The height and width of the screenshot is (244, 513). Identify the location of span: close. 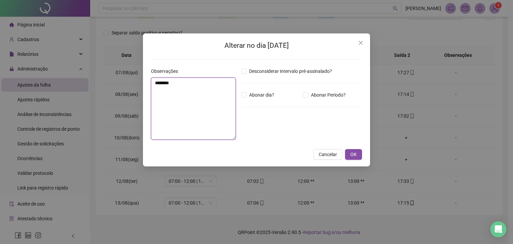
(361, 43).